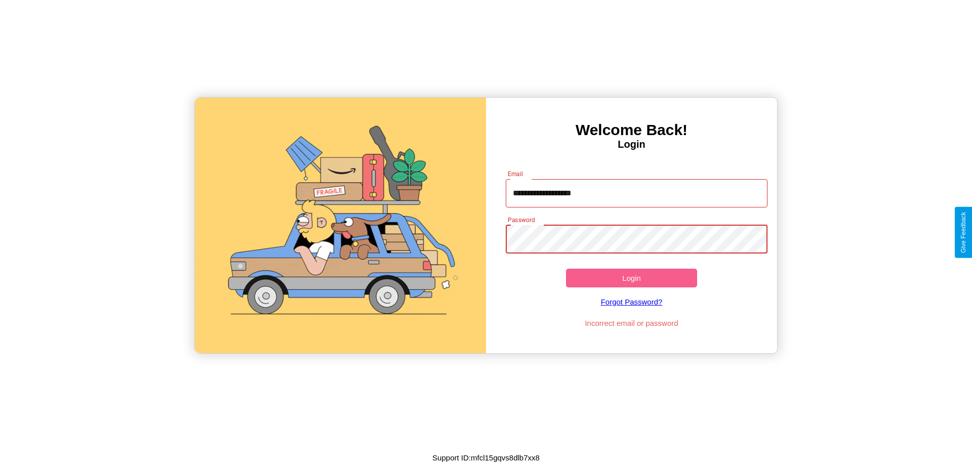  What do you see at coordinates (340, 225) in the screenshot?
I see `img: gif` at bounding box center [340, 225].